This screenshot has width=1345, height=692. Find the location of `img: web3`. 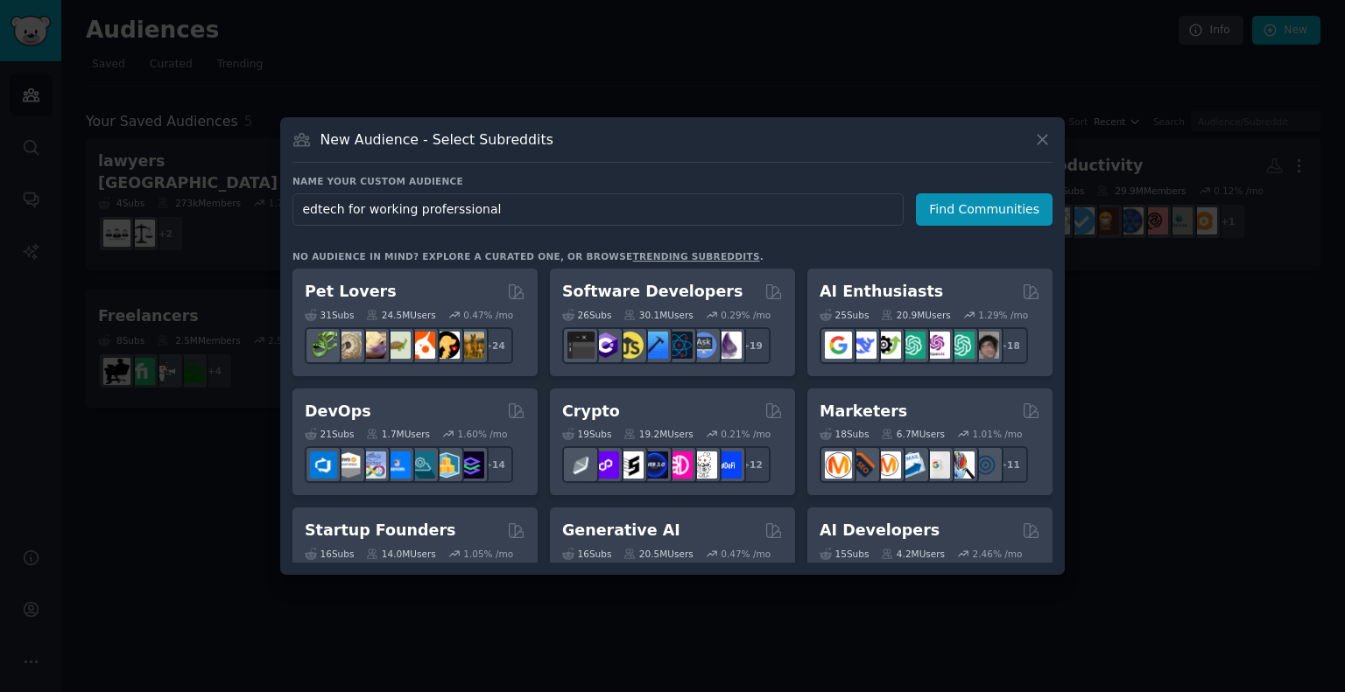

img: web3 is located at coordinates (654, 465).